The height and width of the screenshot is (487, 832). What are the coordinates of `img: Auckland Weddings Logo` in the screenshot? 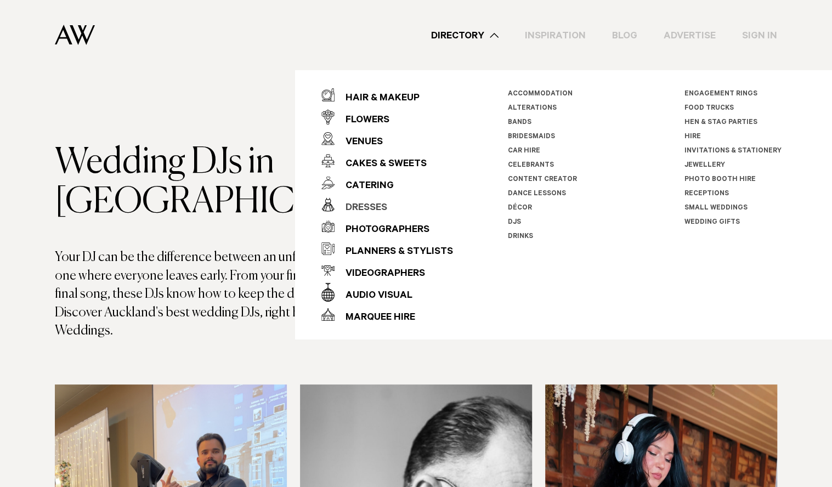 It's located at (75, 35).